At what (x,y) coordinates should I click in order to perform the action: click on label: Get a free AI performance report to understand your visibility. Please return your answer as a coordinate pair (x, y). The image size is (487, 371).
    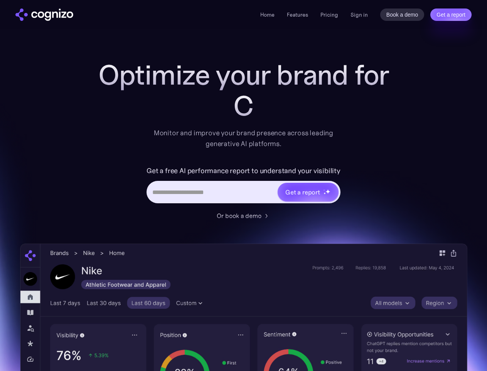
    Looking at the image, I should click on (244, 171).